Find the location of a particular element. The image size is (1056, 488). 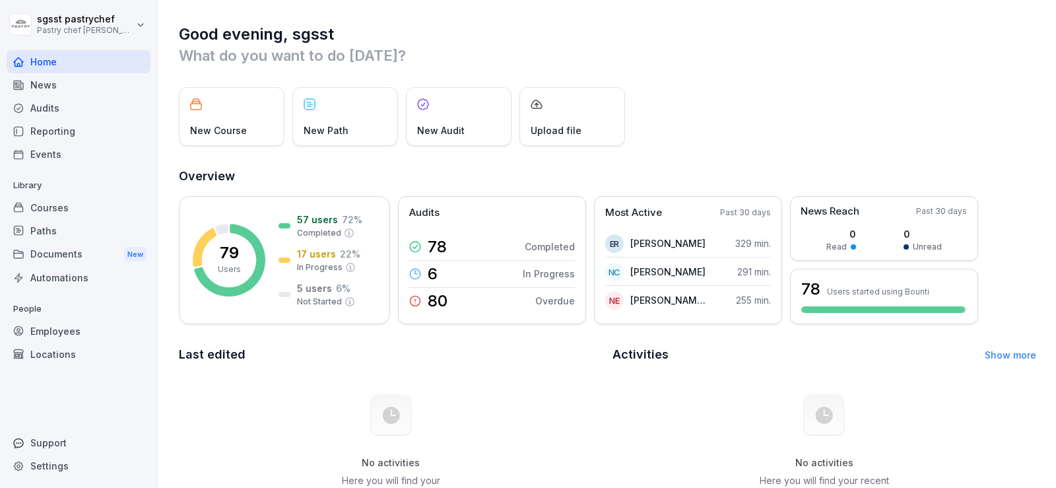

h2: Last edited is located at coordinates (391, 354).